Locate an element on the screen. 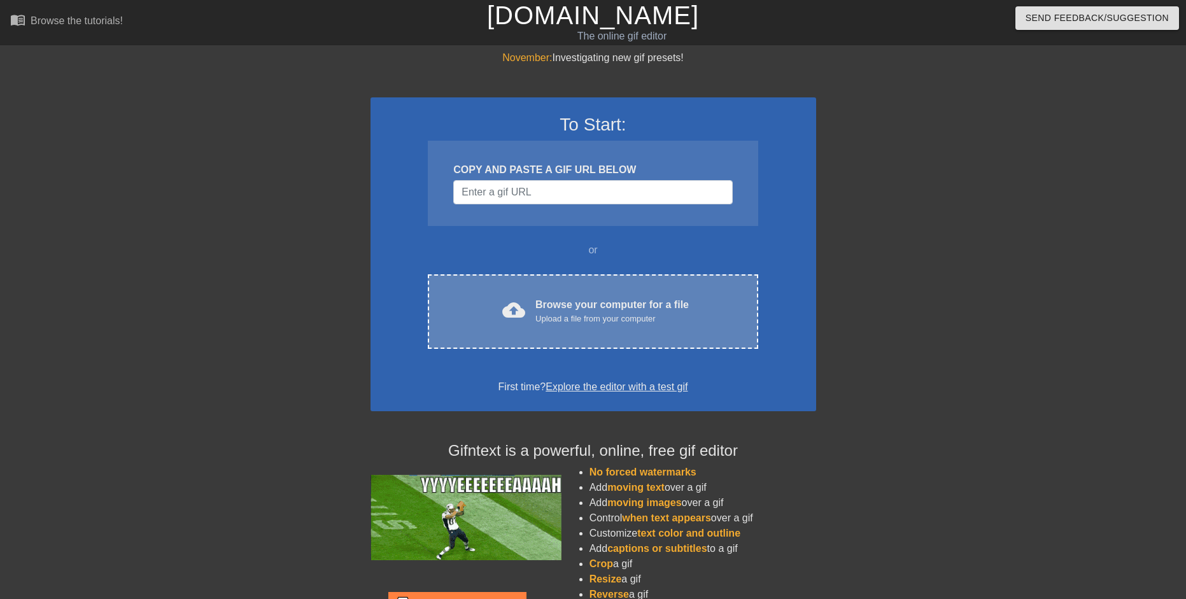 The height and width of the screenshot is (599, 1186). input: Username is located at coordinates (593, 192).